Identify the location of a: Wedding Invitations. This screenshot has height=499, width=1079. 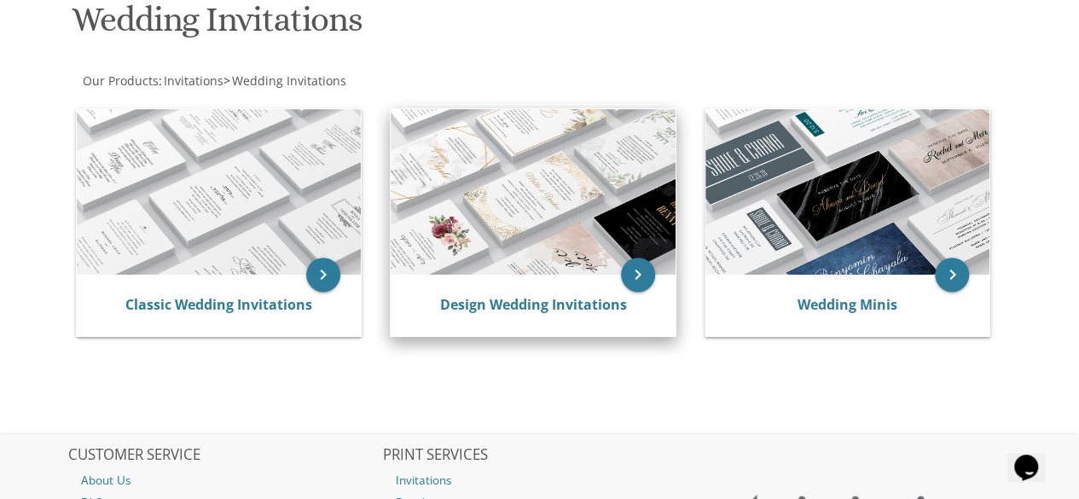
(288, 80).